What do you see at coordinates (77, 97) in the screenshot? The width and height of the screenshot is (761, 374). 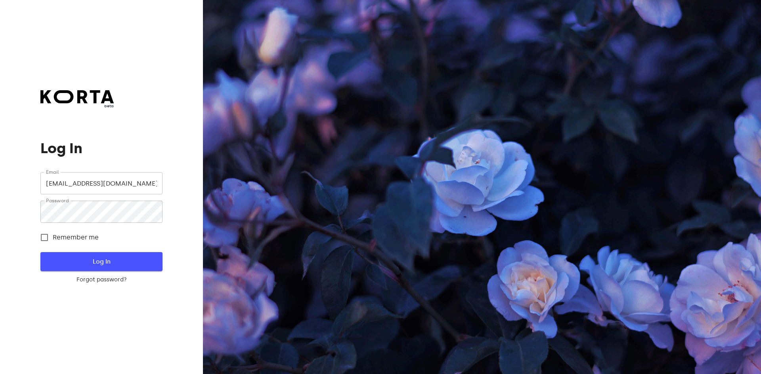 I see `img: Korta` at bounding box center [77, 97].